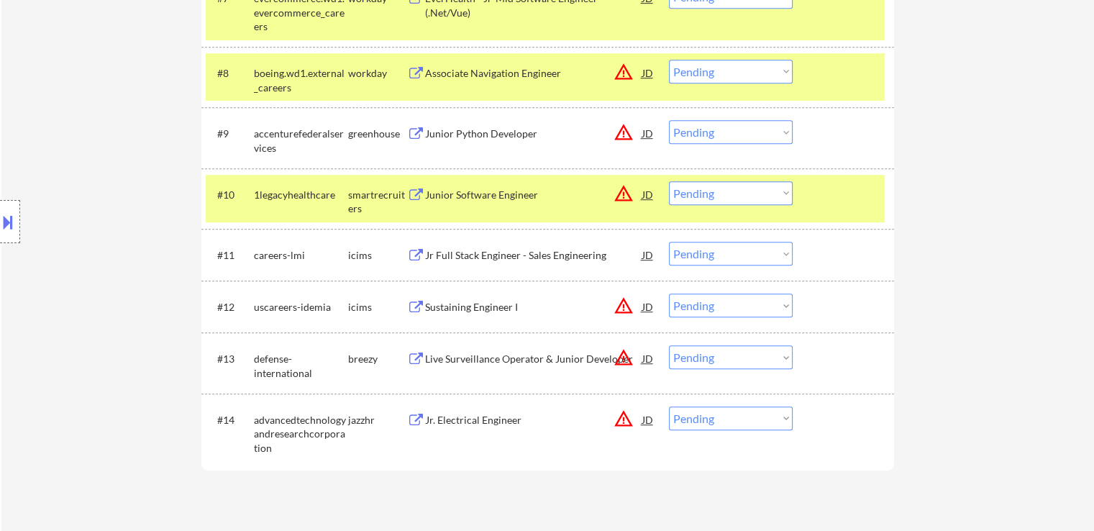 This screenshot has height=531, width=1094. I want to click on div: Junior Software Engineer, so click(534, 195).